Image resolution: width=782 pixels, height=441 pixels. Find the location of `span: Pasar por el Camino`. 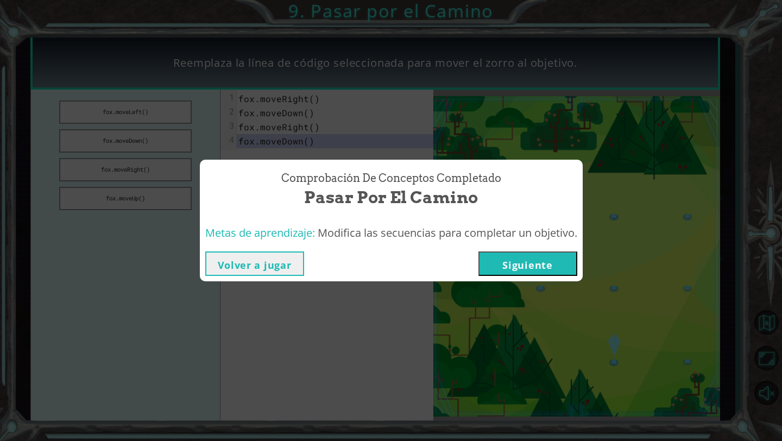

span: Pasar por el Camino is located at coordinates (391, 197).